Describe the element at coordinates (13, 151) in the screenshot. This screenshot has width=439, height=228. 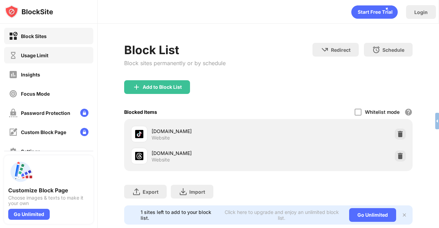
I see `img: settings-off.svg` at that location.